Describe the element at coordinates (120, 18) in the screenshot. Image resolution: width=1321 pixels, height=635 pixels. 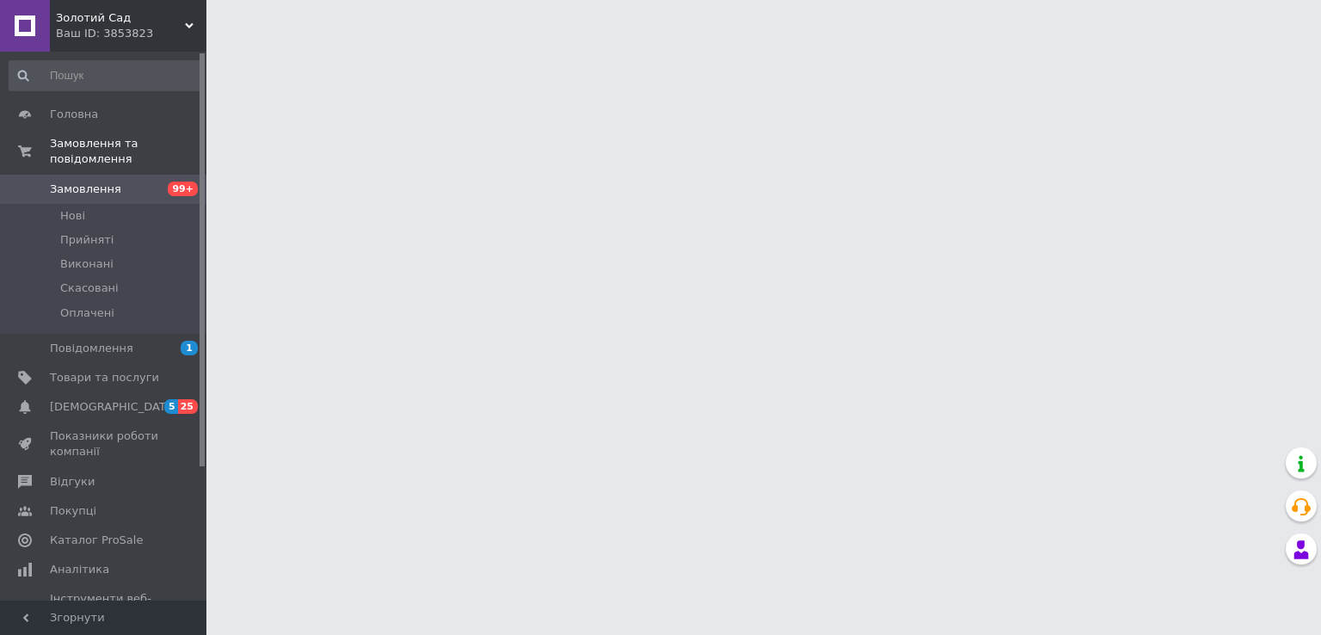
I see `span: Золотий Сад` at that location.